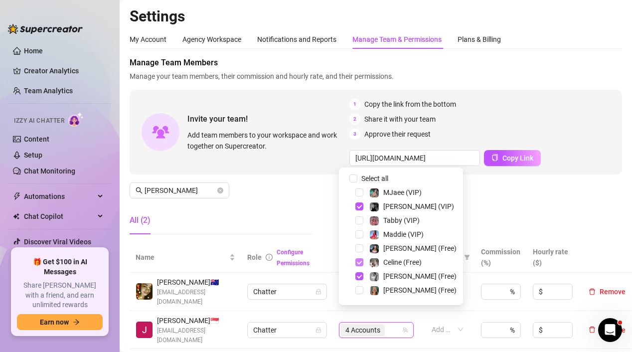 The image size is (632, 352). Describe the element at coordinates (374, 235) in the screenshot. I see `img: Maddie (VIP)` at that location.